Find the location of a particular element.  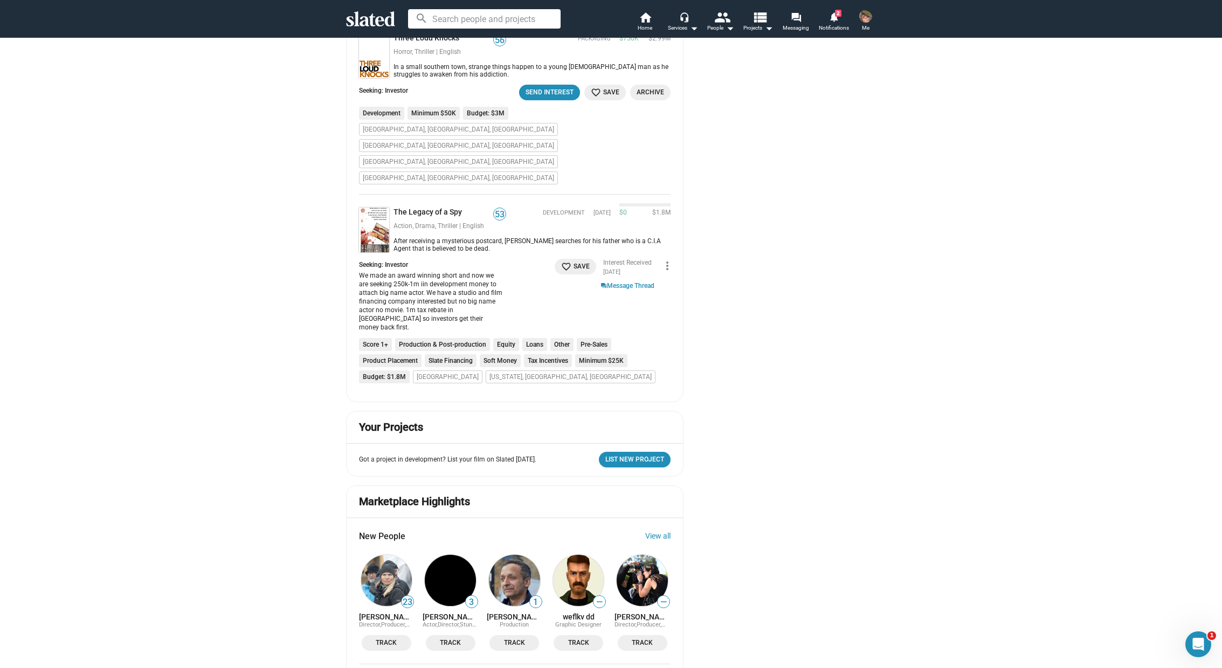

div: Action, Drama, Thriller | English is located at coordinates (450, 226).